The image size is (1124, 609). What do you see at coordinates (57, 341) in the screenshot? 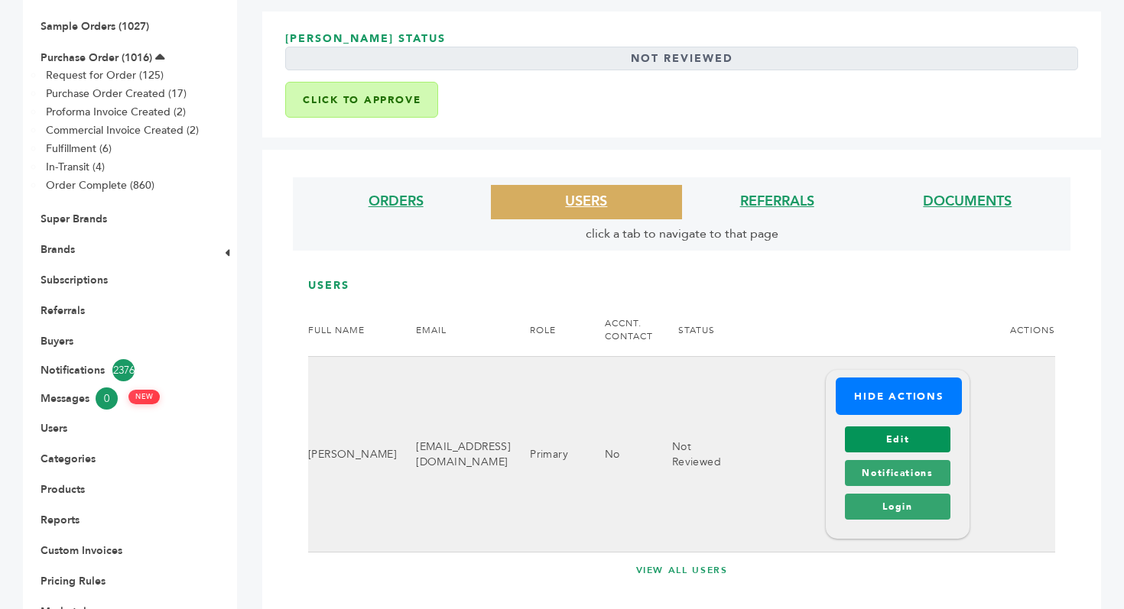
I see `a: Buyers` at bounding box center [57, 341].